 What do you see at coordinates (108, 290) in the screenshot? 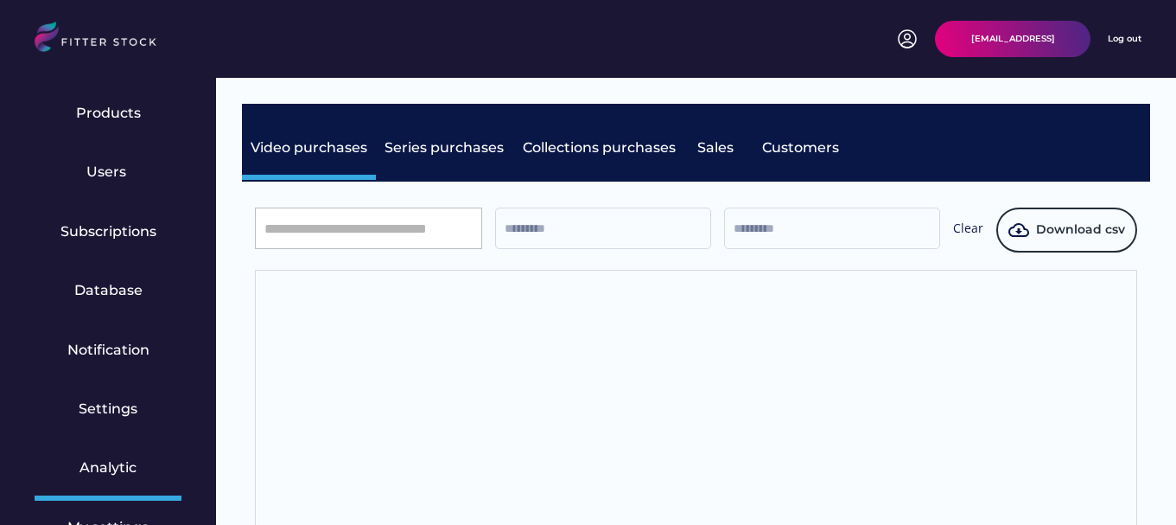
I see `div: Database` at bounding box center [108, 290].